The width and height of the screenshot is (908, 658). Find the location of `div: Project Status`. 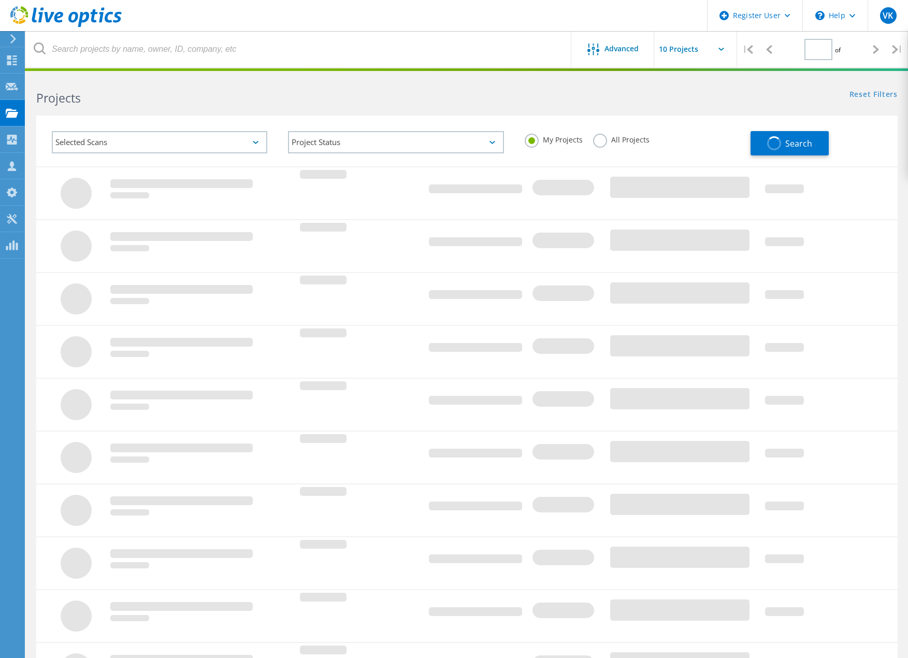

div: Project Status is located at coordinates (396, 142).